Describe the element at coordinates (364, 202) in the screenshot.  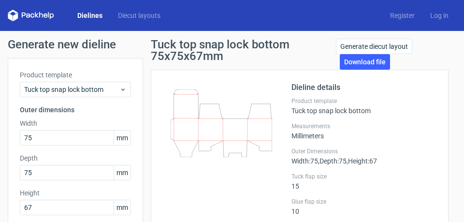
I see `label: Glue flap size` at that location.